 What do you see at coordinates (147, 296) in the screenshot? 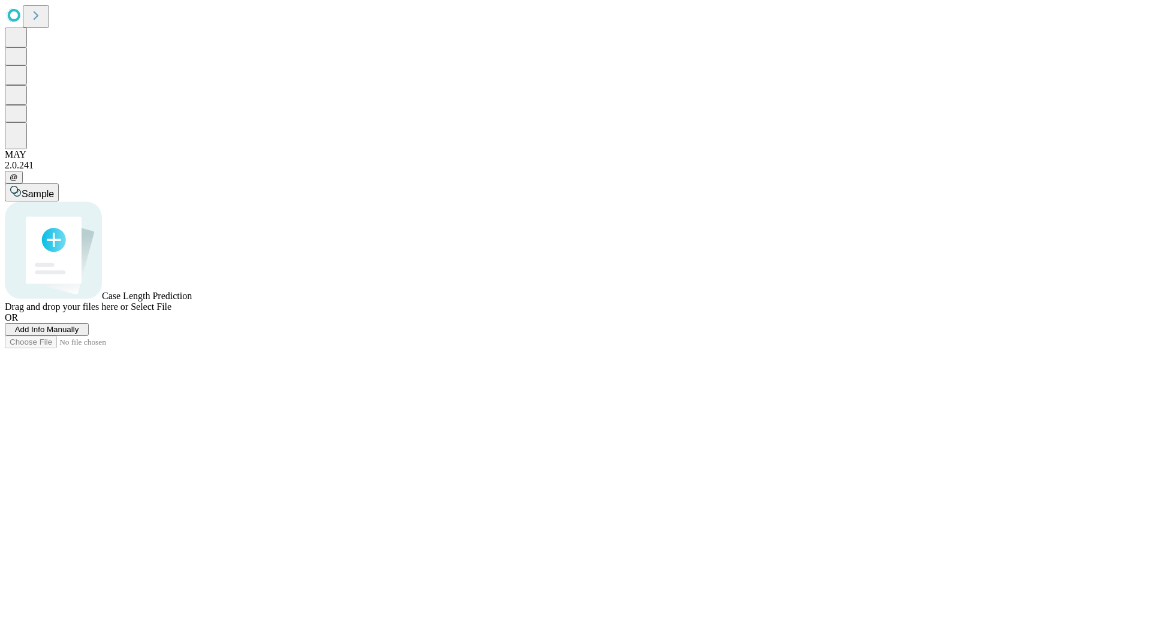
I see `span: Case Length Prediction` at bounding box center [147, 296].